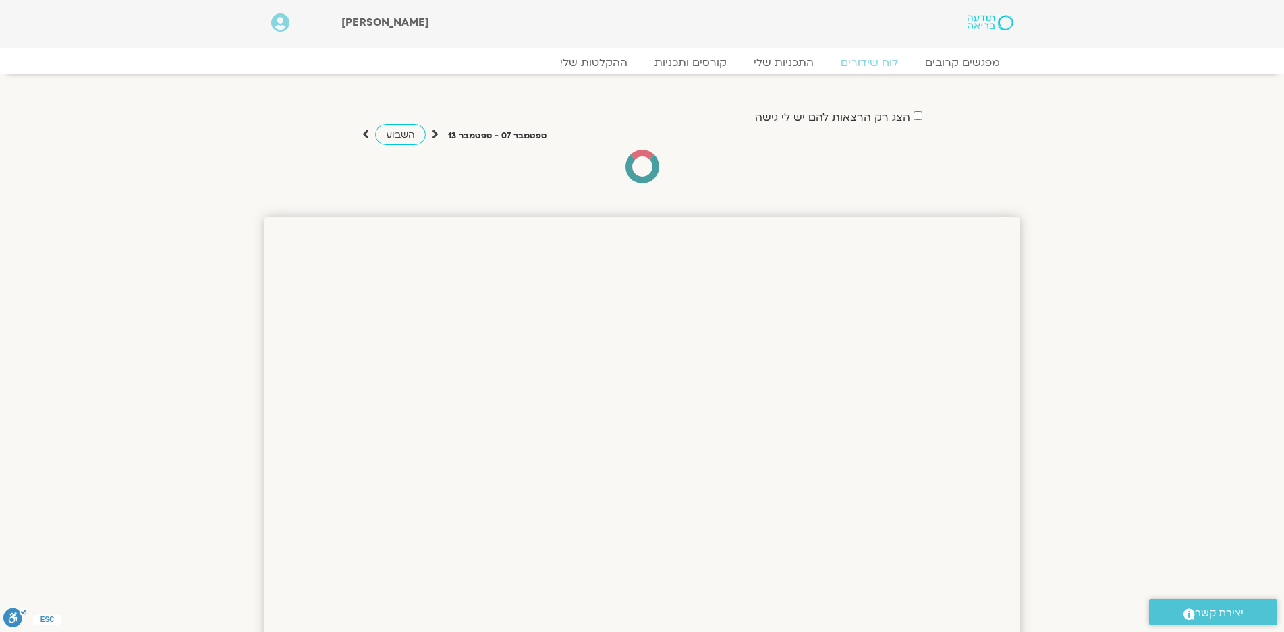 The height and width of the screenshot is (632, 1284). Describe the element at coordinates (642, 63) in the screenshot. I see `nav: Menu` at that location.